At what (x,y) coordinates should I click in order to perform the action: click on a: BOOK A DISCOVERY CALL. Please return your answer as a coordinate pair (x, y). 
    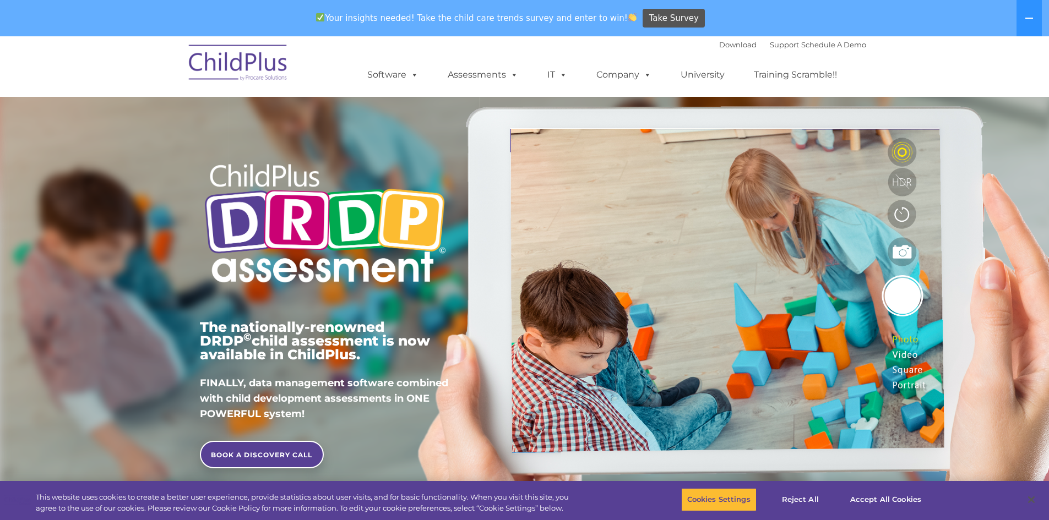
    Looking at the image, I should click on (262, 455).